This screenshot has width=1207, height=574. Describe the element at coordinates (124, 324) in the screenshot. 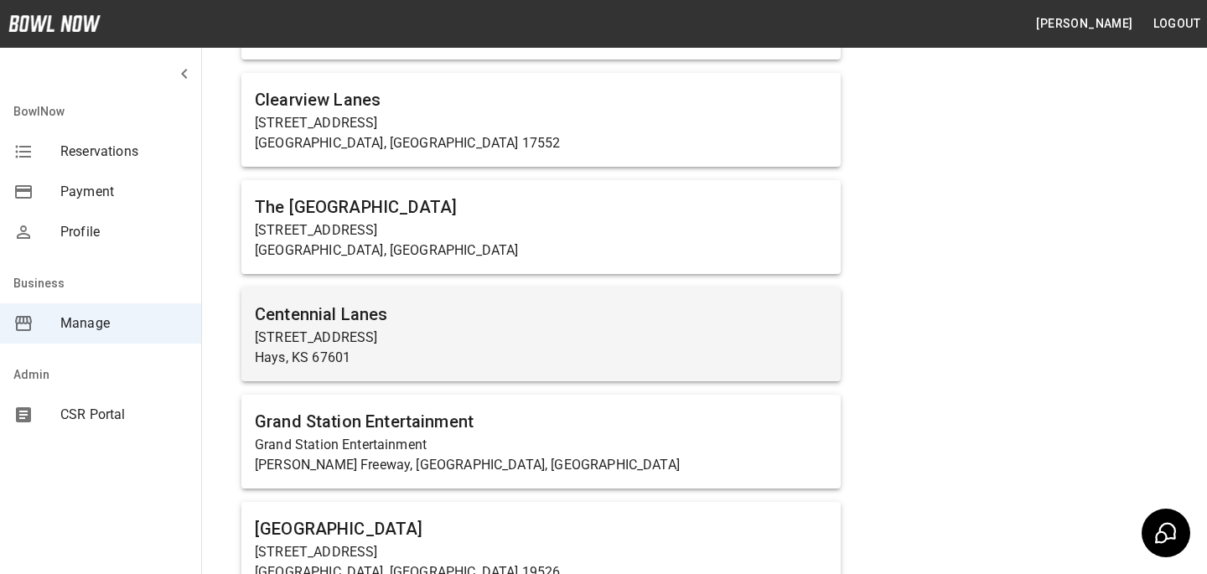

I see `span: Manage` at that location.